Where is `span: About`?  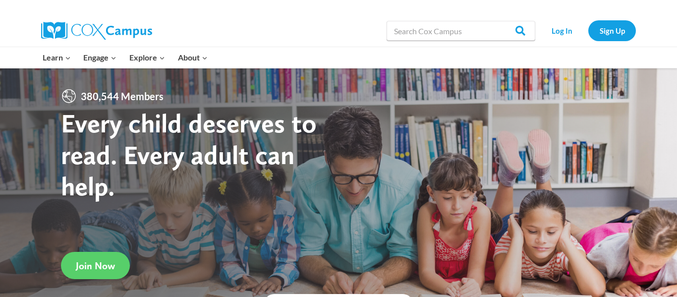 span: About is located at coordinates (193, 57).